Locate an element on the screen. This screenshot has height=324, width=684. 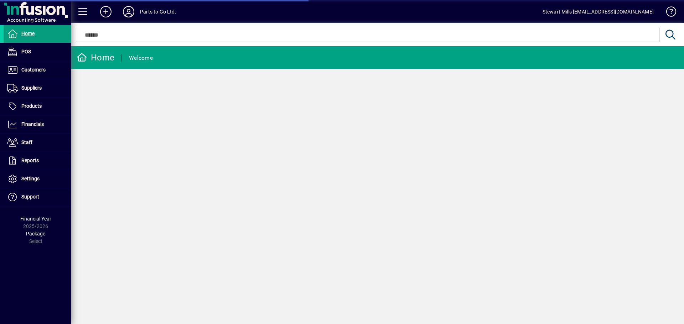
button: Add is located at coordinates (106, 12).